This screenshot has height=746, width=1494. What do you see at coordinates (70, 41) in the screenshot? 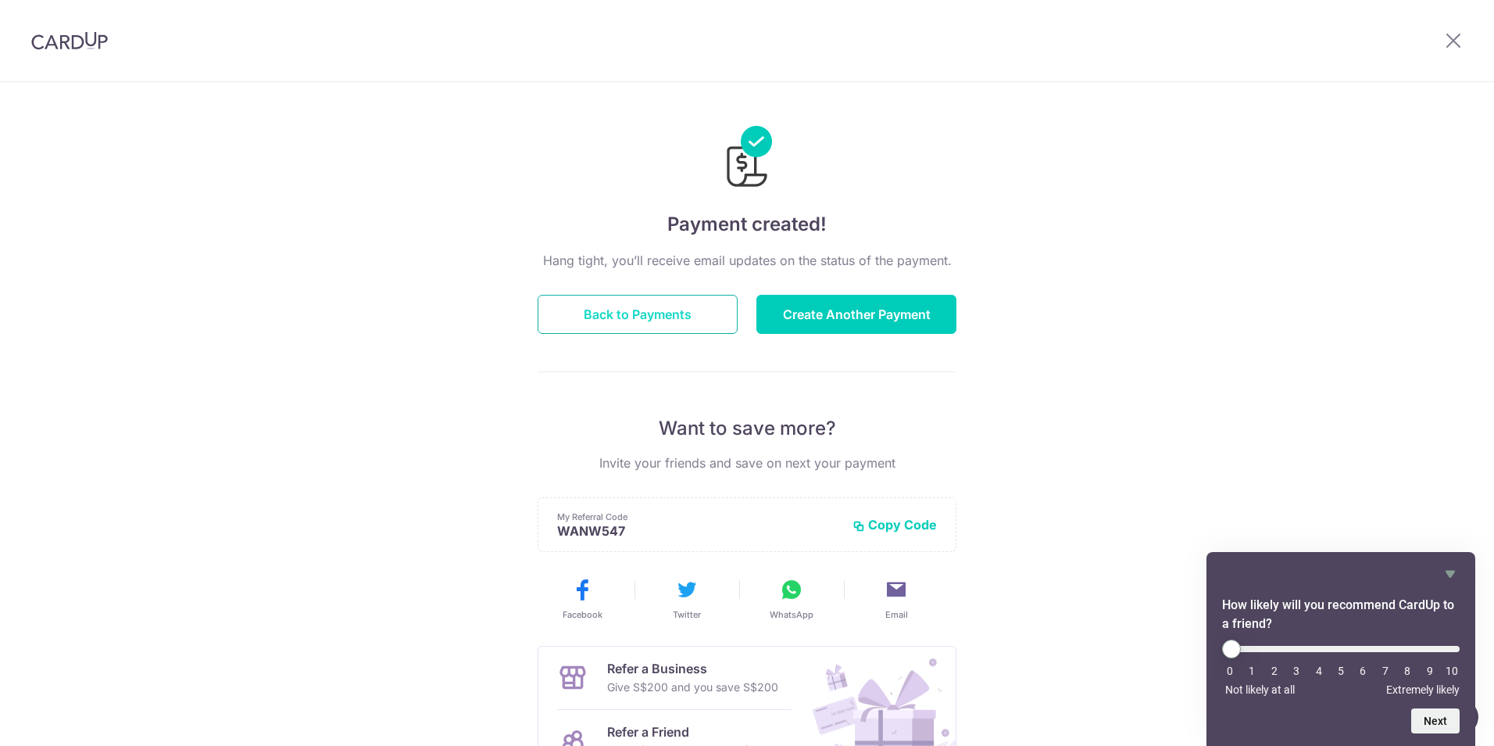
I see `img: CardUp` at bounding box center [70, 41].